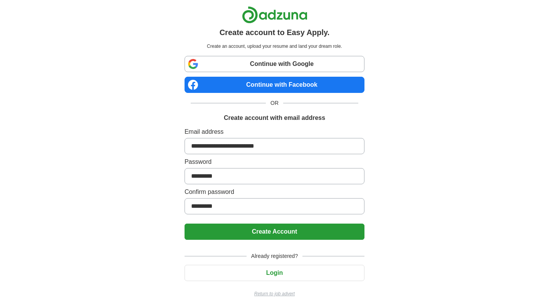  I want to click on img: Adzuna logo, so click(275, 15).